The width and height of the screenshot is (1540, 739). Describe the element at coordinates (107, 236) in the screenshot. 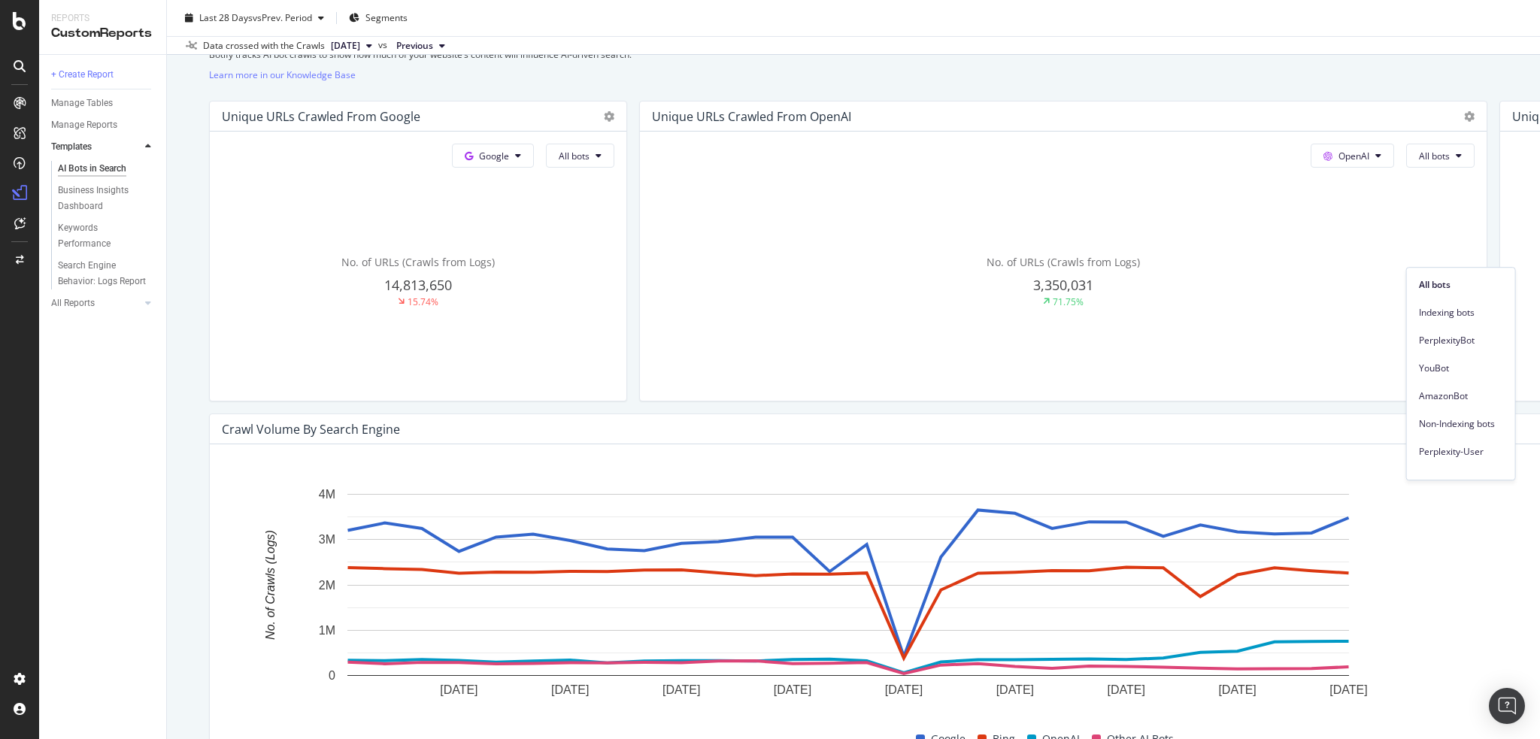

I see `a: Keywords Performance` at that location.